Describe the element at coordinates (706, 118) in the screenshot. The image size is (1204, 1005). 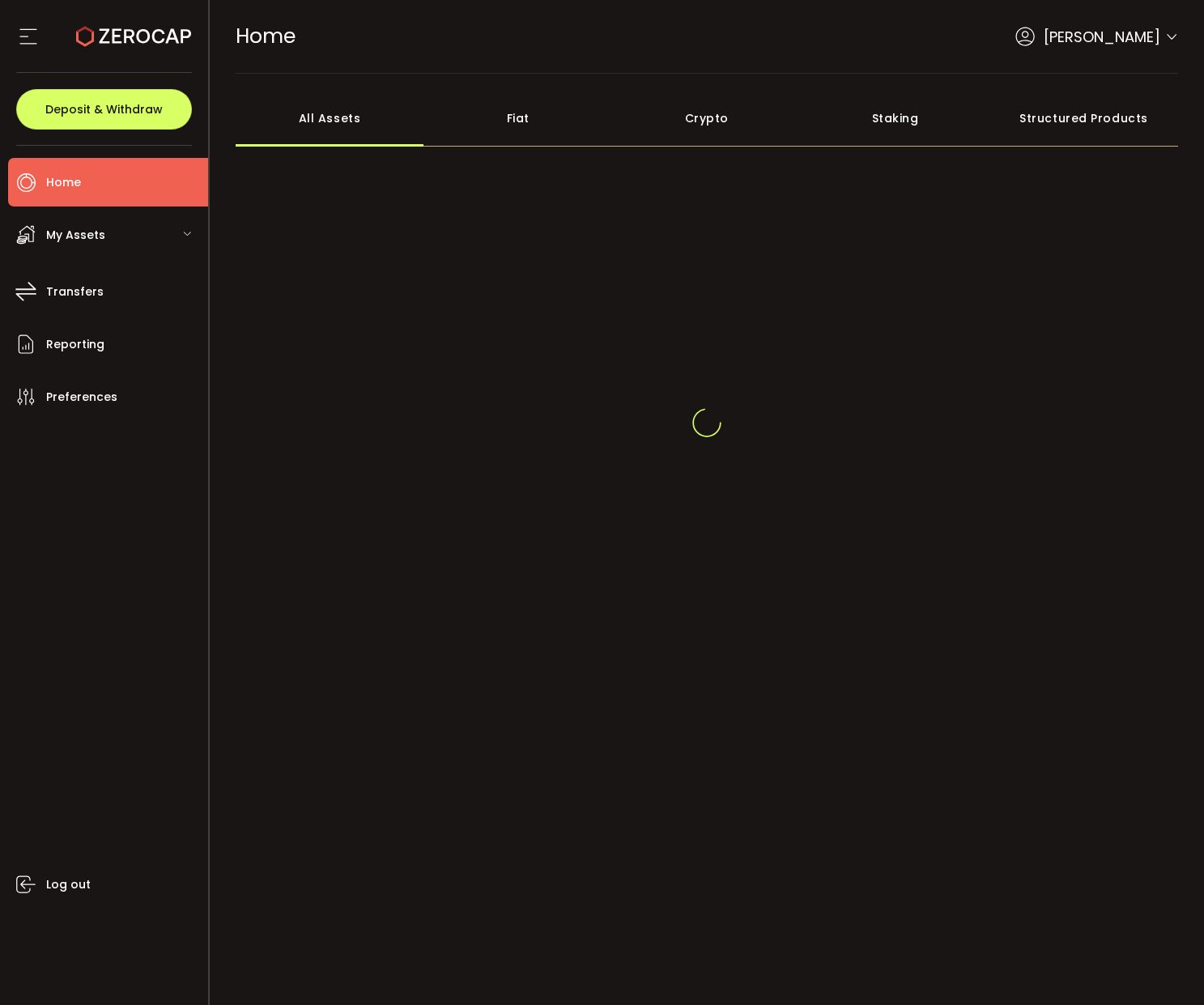
I see `div: Crypto` at that location.